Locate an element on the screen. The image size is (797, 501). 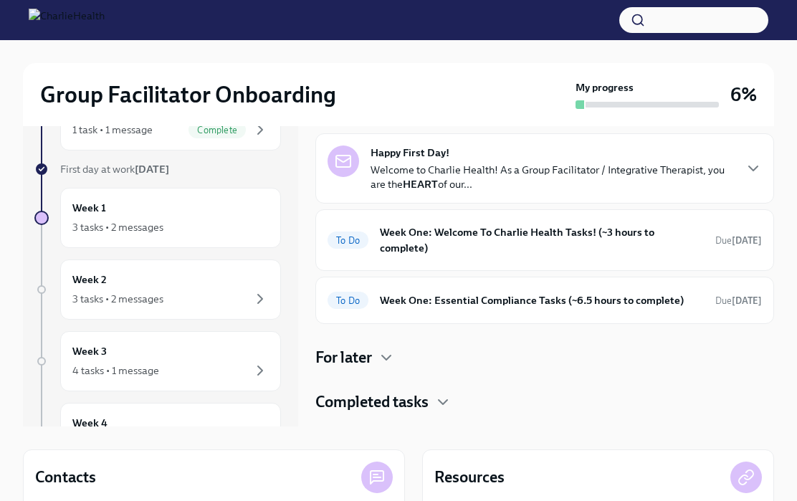
div: 1 task • 1 message is located at coordinates (113, 130).